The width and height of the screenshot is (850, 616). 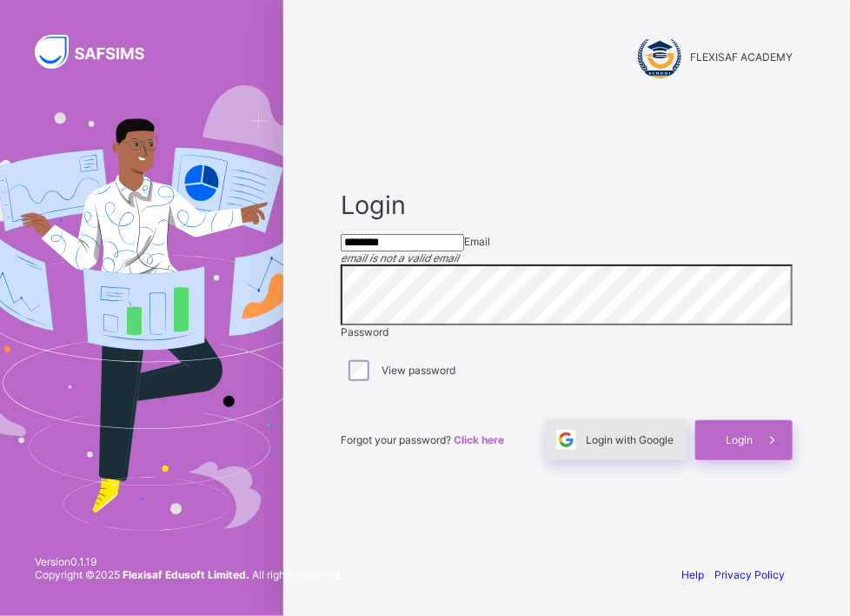 What do you see at coordinates (364, 331) in the screenshot?
I see `span: Password` at bounding box center [364, 331].